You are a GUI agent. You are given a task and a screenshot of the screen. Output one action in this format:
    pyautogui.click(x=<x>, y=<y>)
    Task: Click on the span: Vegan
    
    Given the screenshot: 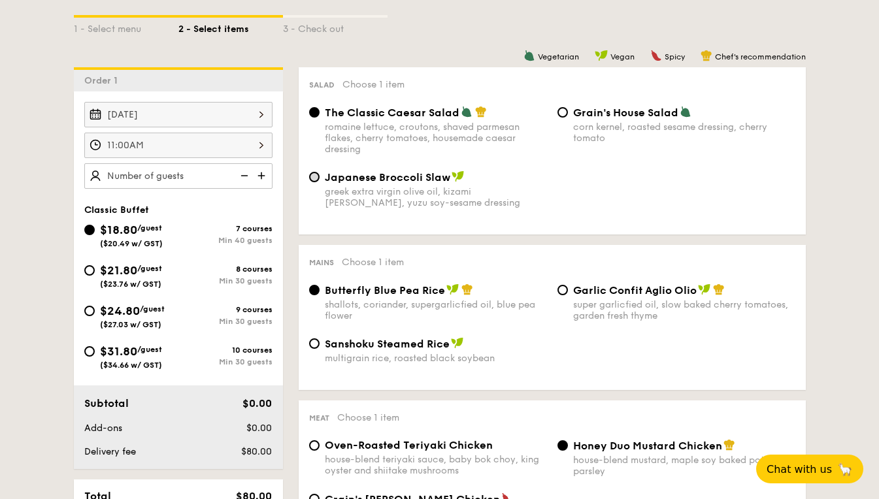 What is the action you would take?
    pyautogui.click(x=622, y=57)
    